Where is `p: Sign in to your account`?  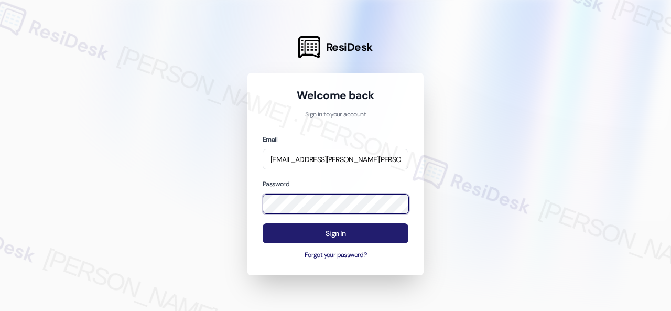
p: Sign in to your account is located at coordinates (336, 115).